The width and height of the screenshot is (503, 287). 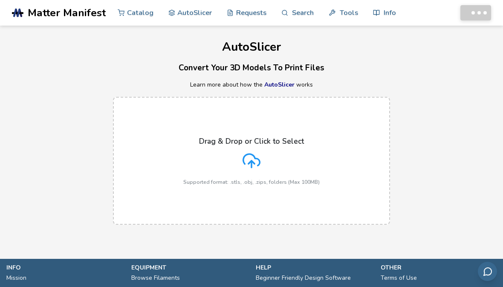 I want to click on p: Drag & Drop or Click to Select, so click(x=252, y=141).